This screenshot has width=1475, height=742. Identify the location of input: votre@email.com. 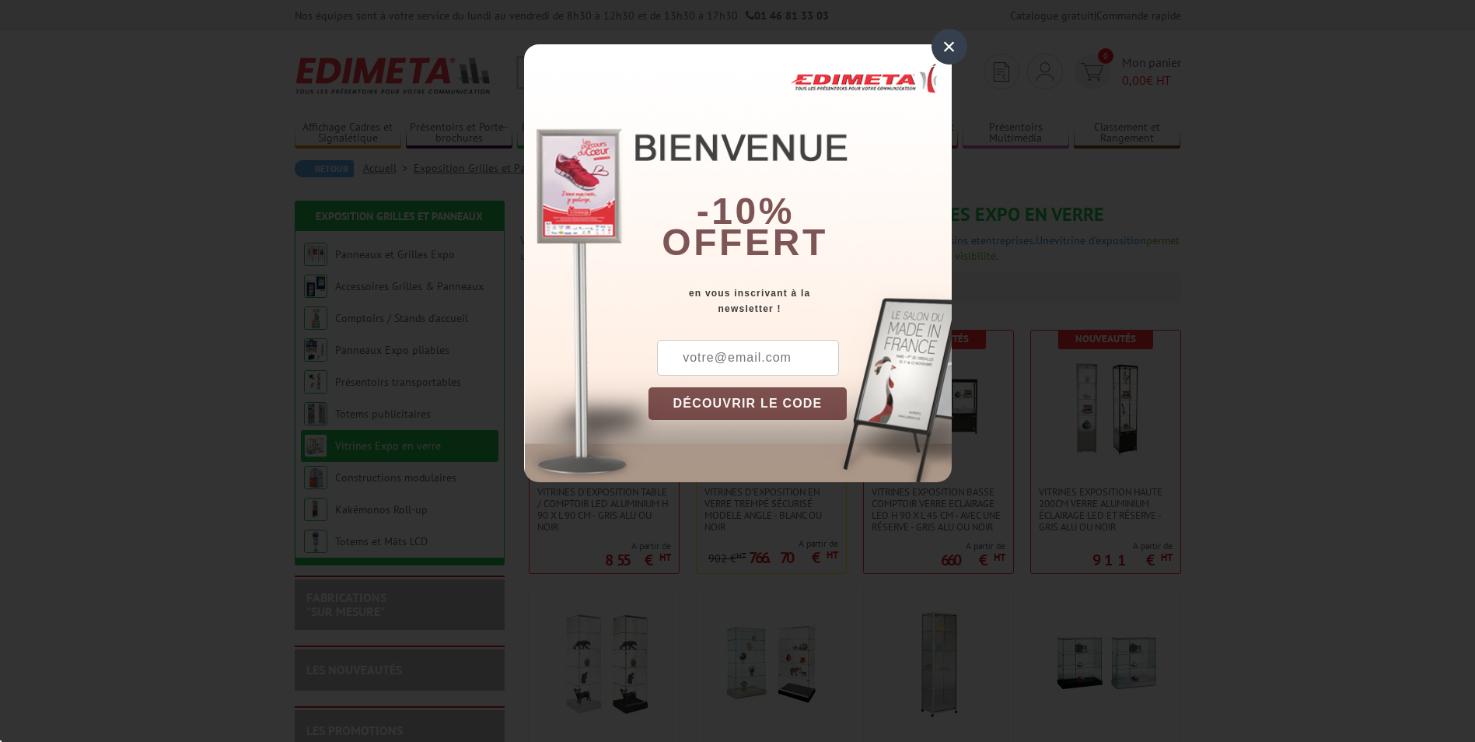
(748, 358).